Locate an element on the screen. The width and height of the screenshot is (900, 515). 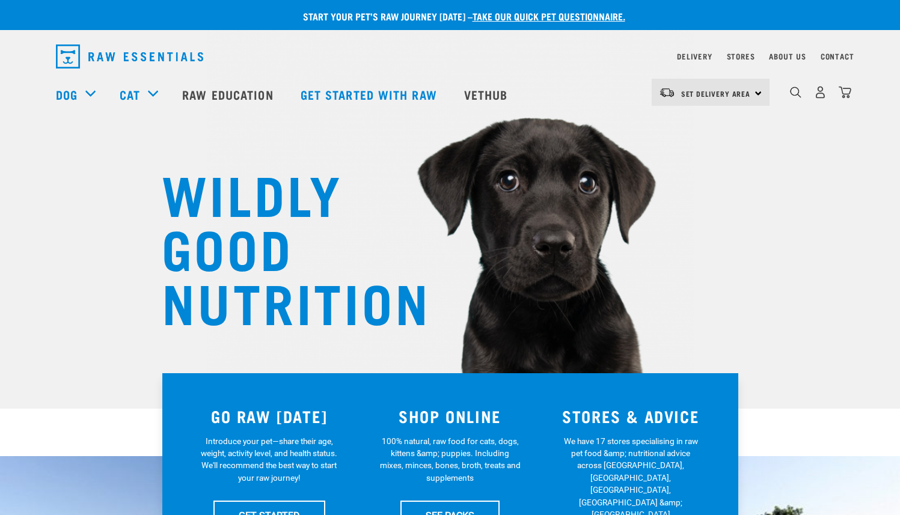
p: 100% natural, raw food for cats, dogs, kittens &amp; puppies. Including mixes, minces, bones, bro... is located at coordinates (449, 460).